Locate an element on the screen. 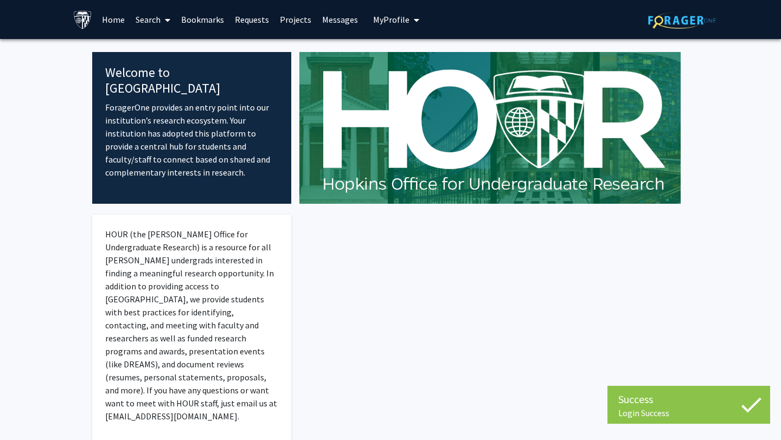 The image size is (781, 440). a: Search is located at coordinates (153, 20).